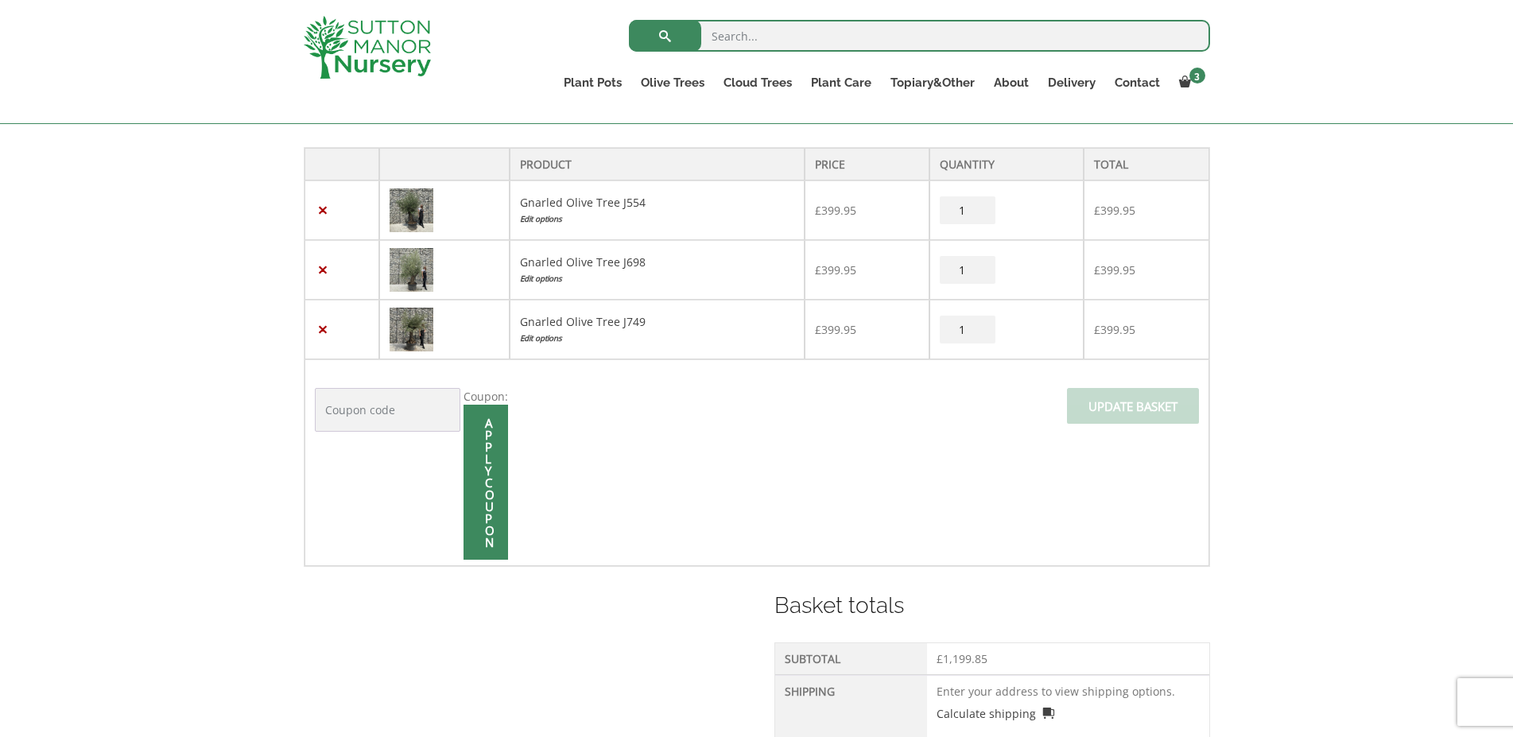  Describe the element at coordinates (411, 329) in the screenshot. I see `img: Cart - 11195B74 2242 41C0 8F3A 659FA691D152 1 105 c` at that location.